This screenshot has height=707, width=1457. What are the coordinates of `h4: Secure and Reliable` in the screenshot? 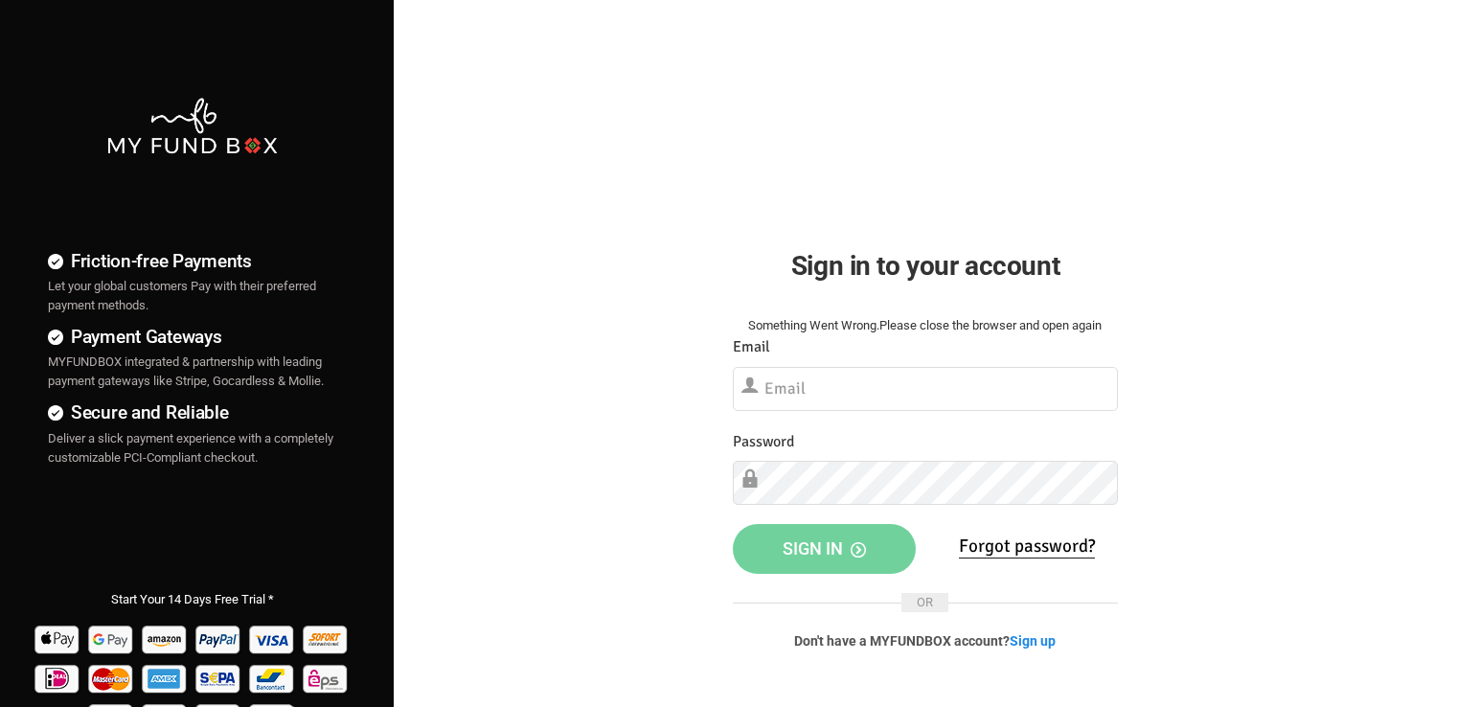 It's located at (192, 412).